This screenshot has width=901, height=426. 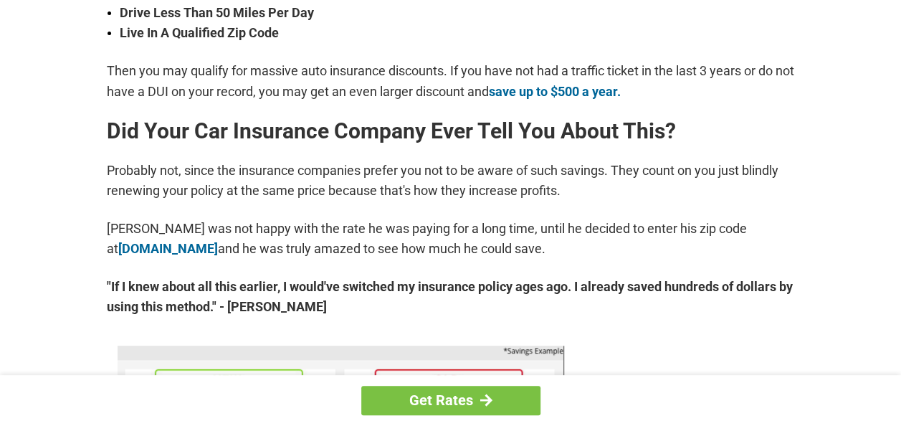 What do you see at coordinates (451, 297) in the screenshot?
I see `strong: "If I knew about all this earlier, I would've switched my insurance policy ages ago. I already sa...` at bounding box center [451, 297].